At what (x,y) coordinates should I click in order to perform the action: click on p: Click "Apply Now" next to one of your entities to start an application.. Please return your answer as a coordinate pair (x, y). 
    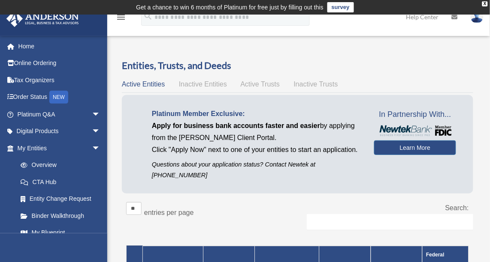
    Looking at the image, I should click on (256, 150).